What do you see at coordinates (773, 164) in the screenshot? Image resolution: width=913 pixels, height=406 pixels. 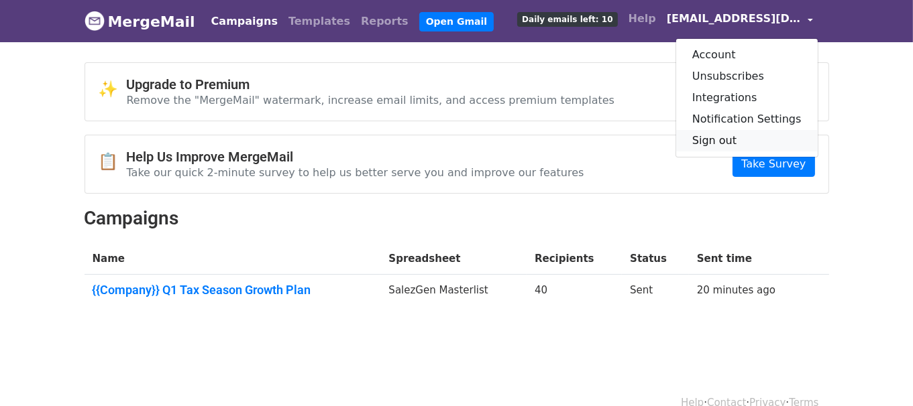 I see `a: Take Survey` at bounding box center [773, 164].